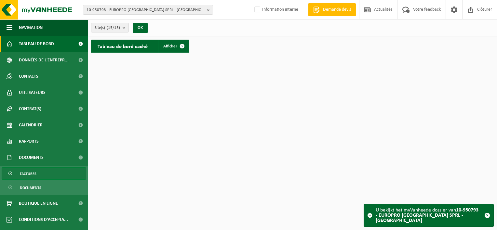 This screenshot has height=230, width=497. Describe the element at coordinates (332, 10) in the screenshot. I see `a: Demande devis` at that location.